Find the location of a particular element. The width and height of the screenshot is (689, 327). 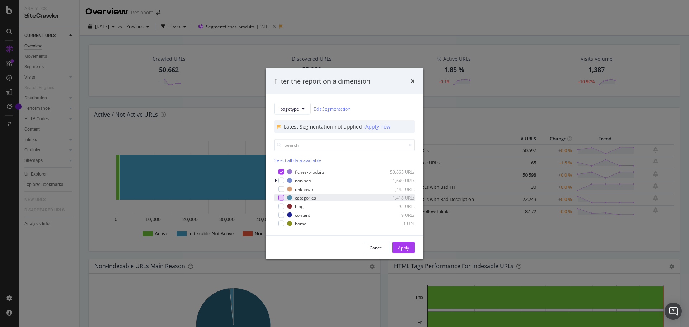

div: fiches-produits is located at coordinates (309, 171).